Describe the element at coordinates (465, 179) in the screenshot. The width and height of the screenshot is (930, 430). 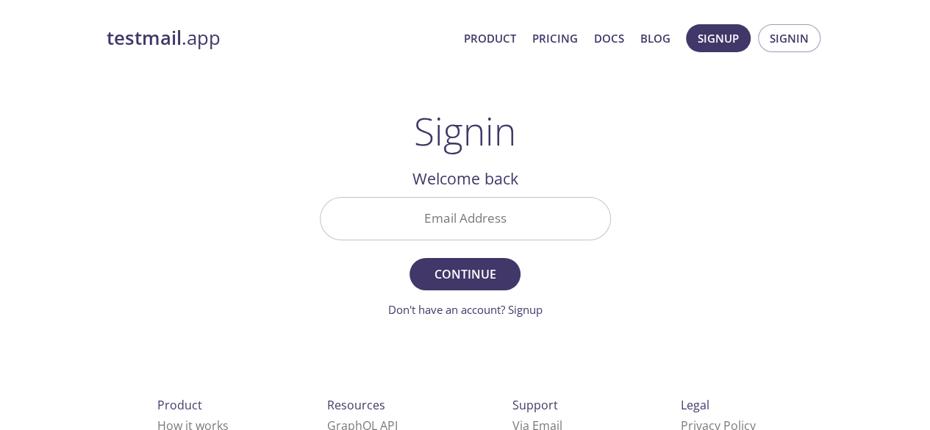
I see `h2: Welcome back` at that location.